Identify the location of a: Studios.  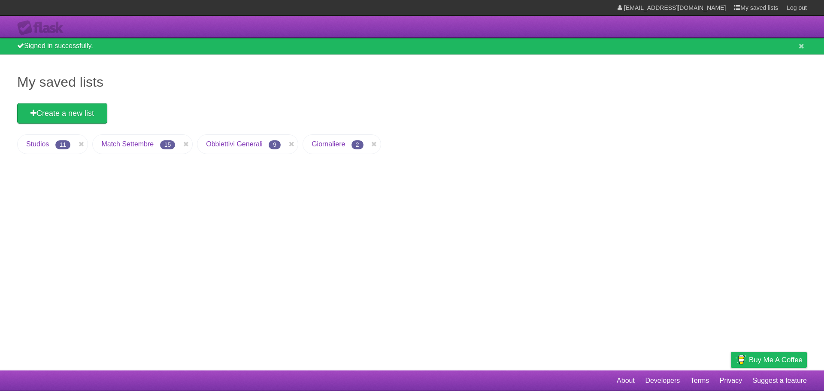
(37, 144).